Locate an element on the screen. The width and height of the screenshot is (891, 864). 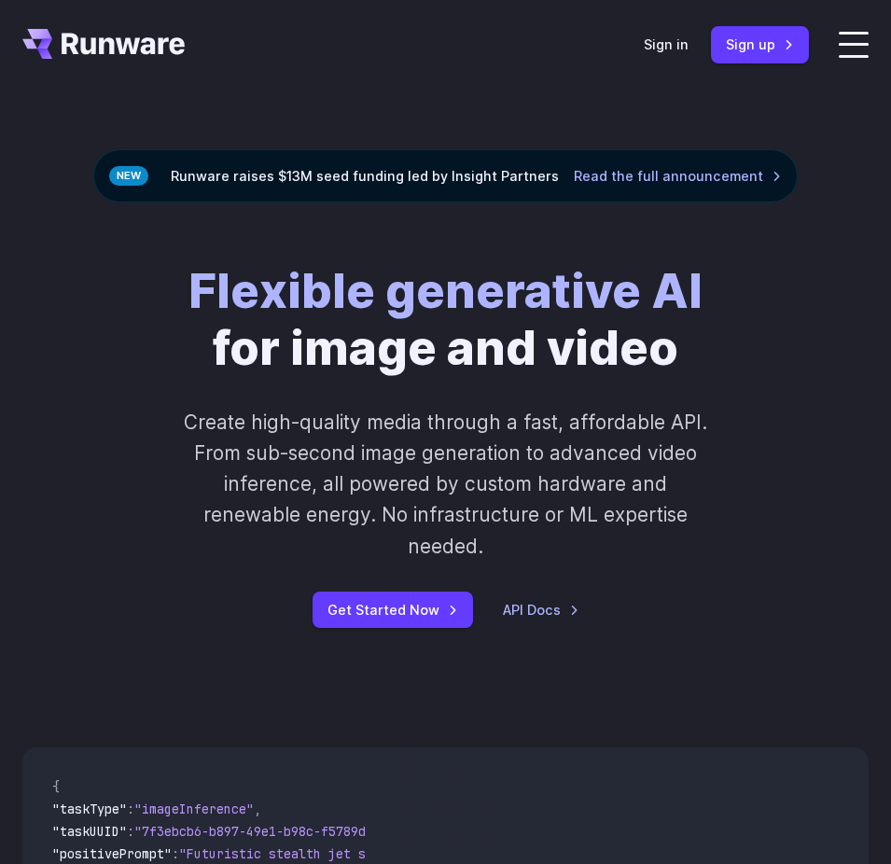
a: API Docs is located at coordinates (541, 610).